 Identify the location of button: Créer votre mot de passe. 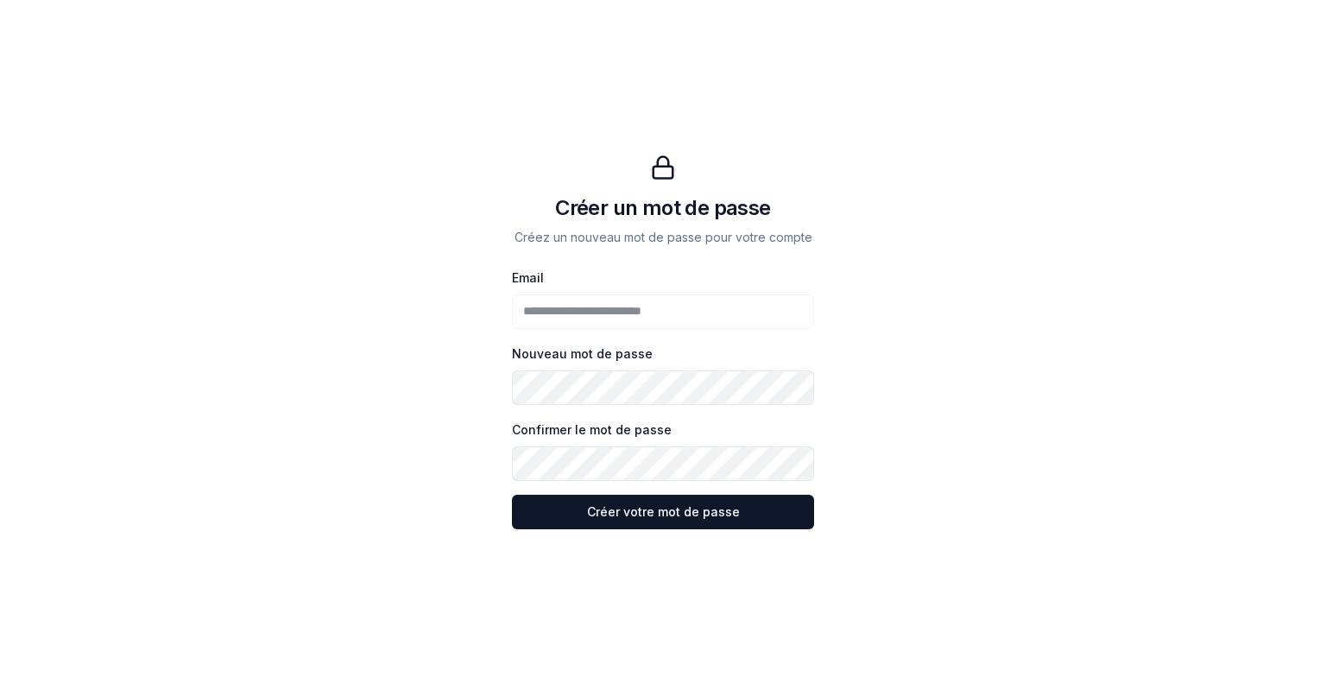
(663, 512).